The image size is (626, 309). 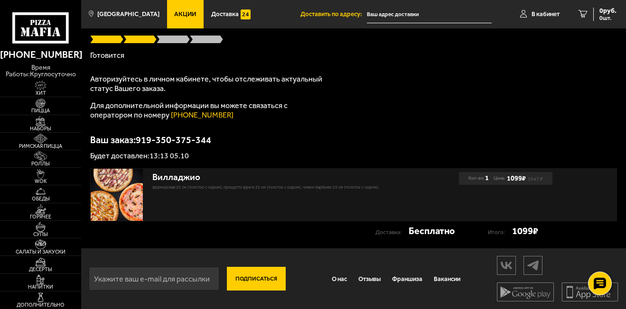 I want to click on p: Доставка:, so click(x=392, y=232).